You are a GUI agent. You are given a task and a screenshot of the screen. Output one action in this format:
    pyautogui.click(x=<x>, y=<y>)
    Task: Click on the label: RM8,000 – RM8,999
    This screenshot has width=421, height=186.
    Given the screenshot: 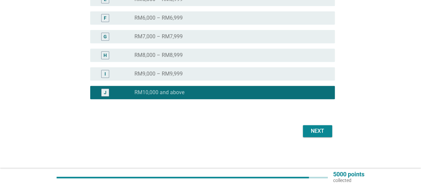 What is the action you would take?
    pyautogui.click(x=159, y=55)
    